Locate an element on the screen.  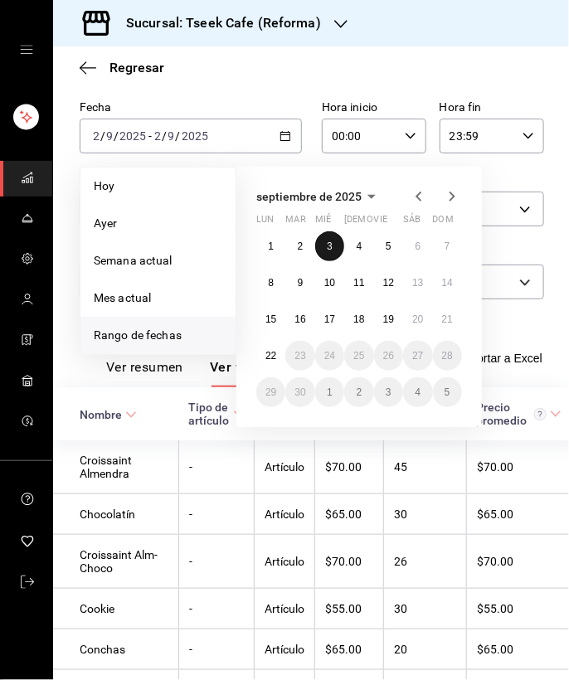
h3: Sucursal: Tseek Cafe (Reforma) is located at coordinates (217, 23).